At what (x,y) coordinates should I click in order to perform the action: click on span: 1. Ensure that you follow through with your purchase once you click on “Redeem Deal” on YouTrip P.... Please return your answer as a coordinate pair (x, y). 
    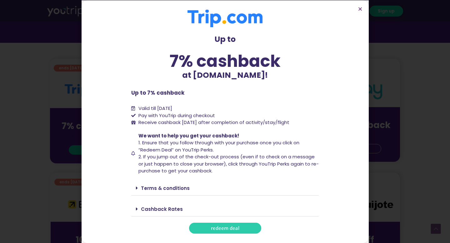
    Looking at the image, I should click on (219, 146).